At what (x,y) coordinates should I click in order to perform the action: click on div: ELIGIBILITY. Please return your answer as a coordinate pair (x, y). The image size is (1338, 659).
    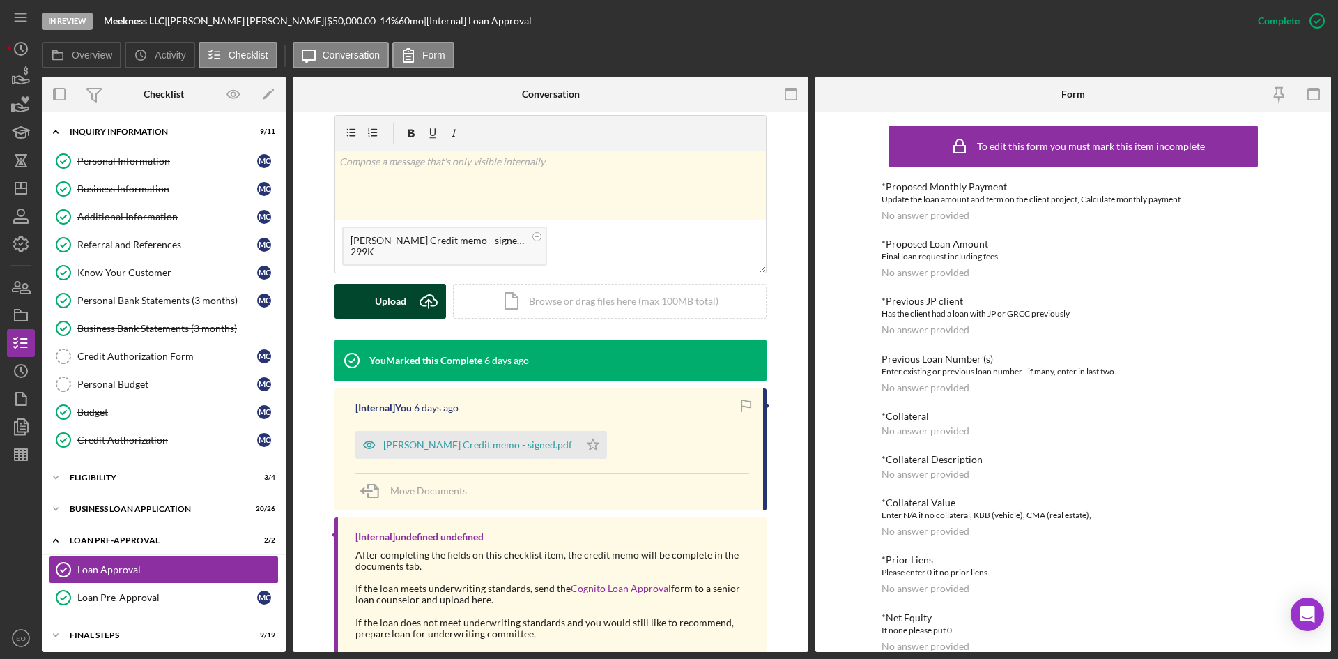
    Looking at the image, I should click on (155, 477).